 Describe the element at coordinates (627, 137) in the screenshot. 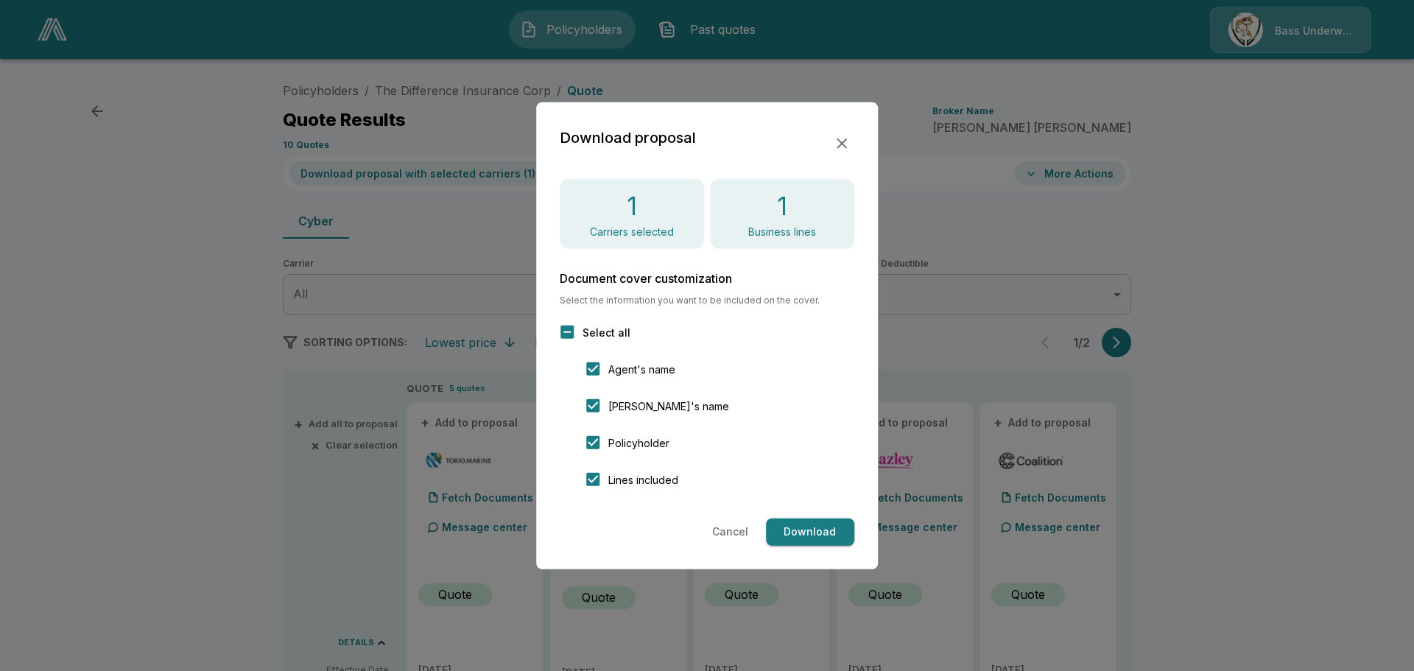

I see `h2: Download proposal` at that location.